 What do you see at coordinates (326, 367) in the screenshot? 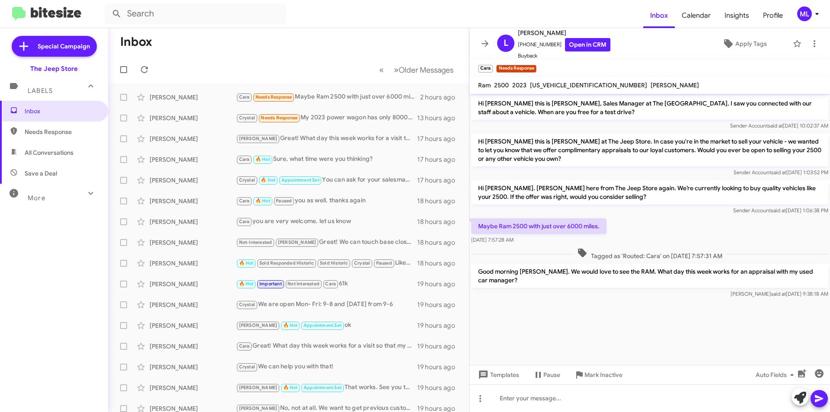
I see `div: We can help you with that!` at bounding box center [326, 367].